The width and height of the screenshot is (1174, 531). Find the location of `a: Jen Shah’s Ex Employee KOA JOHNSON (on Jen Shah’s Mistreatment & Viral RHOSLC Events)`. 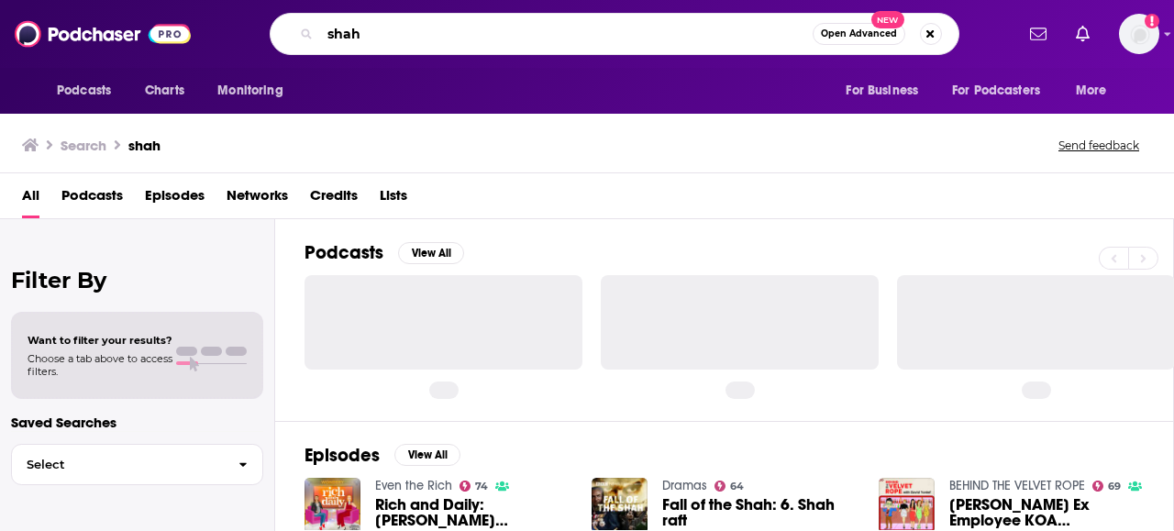

a: Jen Shah’s Ex Employee KOA JOHNSON (on Jen Shah’s Mistreatment & Viral RHOSLC Events) is located at coordinates (1047, 513).